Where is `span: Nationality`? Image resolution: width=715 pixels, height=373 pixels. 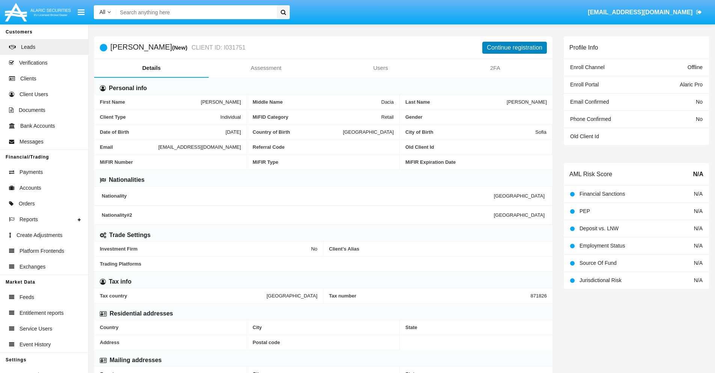
span: Nationality is located at coordinates (298, 196).